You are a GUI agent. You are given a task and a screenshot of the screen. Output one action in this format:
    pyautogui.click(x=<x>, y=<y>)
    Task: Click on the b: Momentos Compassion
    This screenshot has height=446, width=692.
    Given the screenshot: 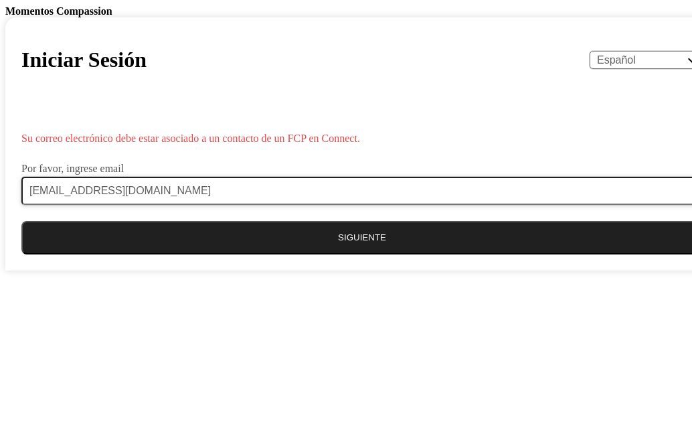 What is the action you would take?
    pyautogui.click(x=59, y=11)
    